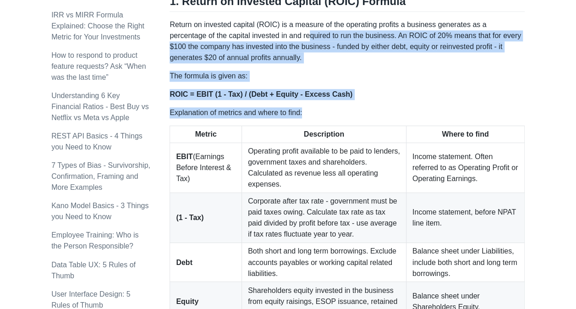 This screenshot has width=576, height=309. What do you see at coordinates (97, 141) in the screenshot?
I see `a: REST API Basics - 4 Things you Need to Know` at bounding box center [97, 141].